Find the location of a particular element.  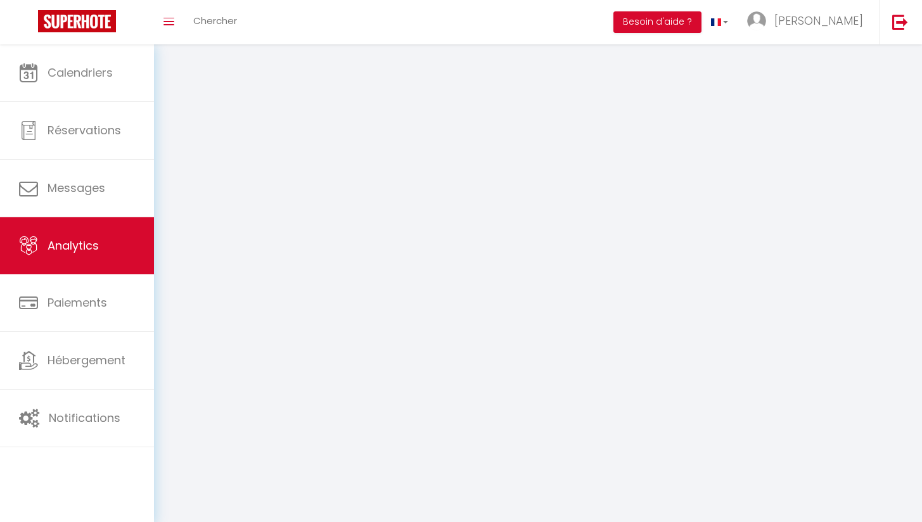

span: Hébergement is located at coordinates (86, 360).